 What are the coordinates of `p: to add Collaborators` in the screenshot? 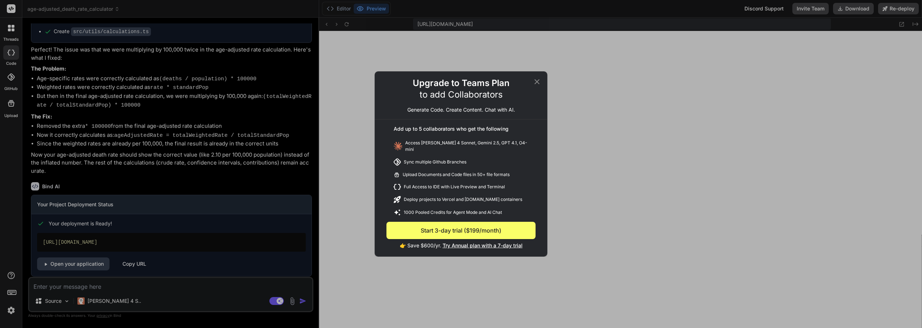 It's located at (461, 95).